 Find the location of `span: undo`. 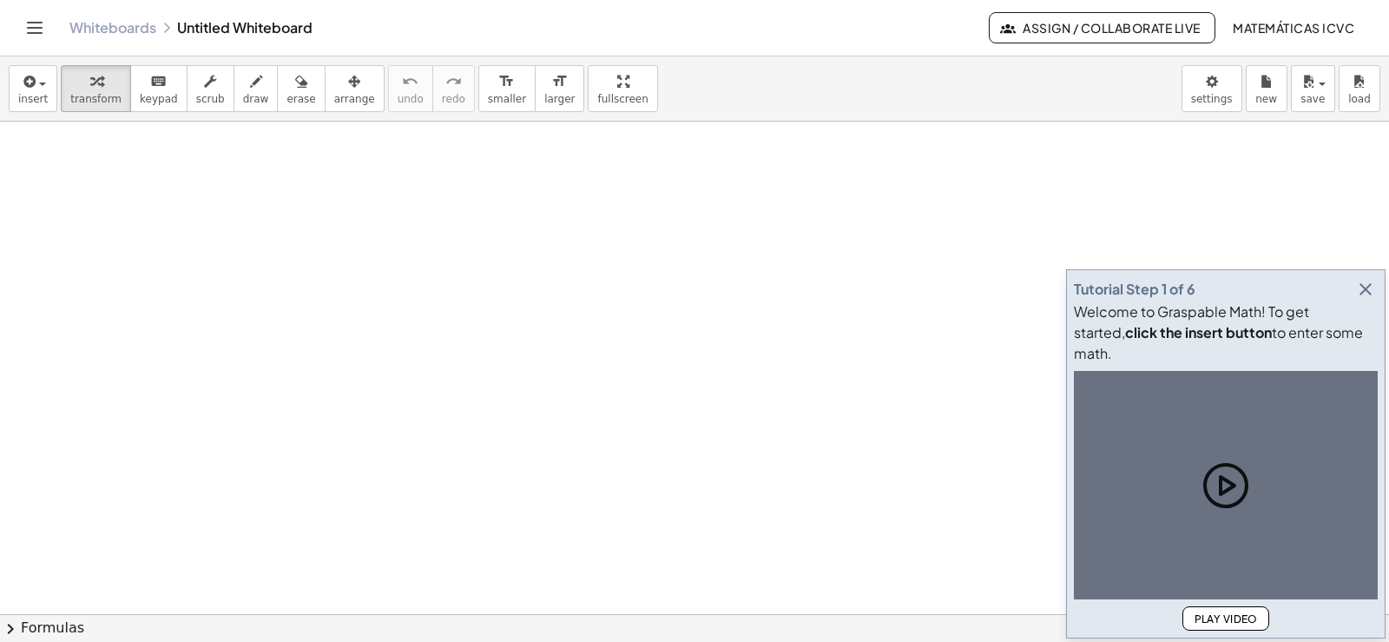

span: undo is located at coordinates (411, 99).